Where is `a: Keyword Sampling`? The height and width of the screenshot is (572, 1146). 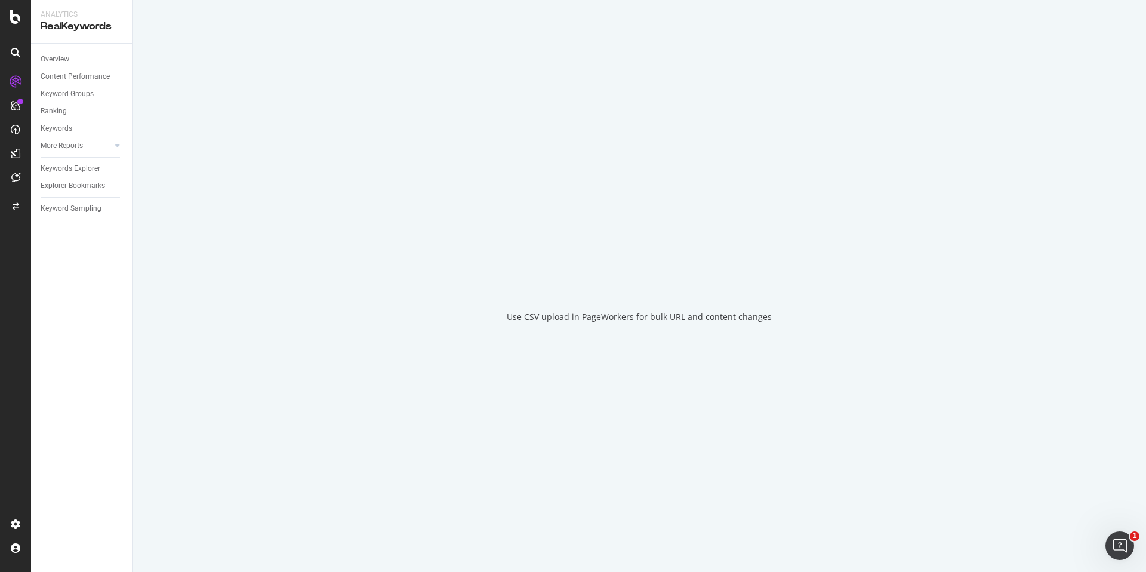
a: Keyword Sampling is located at coordinates (82, 208).